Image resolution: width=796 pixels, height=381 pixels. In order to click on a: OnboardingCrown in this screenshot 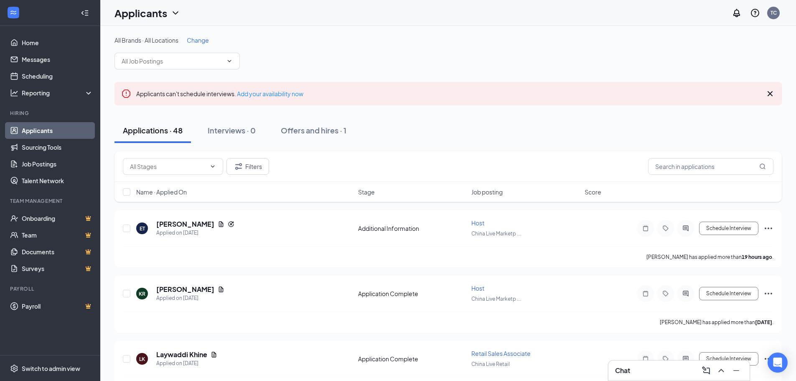, I will do `click(57, 218)`.